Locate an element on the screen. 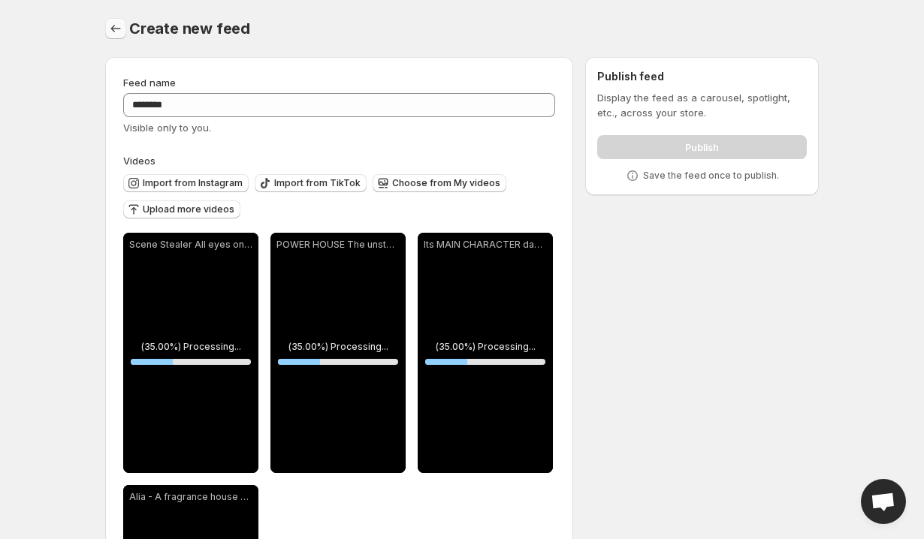 The height and width of the screenshot is (539, 924). p: Save the feed once to publish. is located at coordinates (711, 176).